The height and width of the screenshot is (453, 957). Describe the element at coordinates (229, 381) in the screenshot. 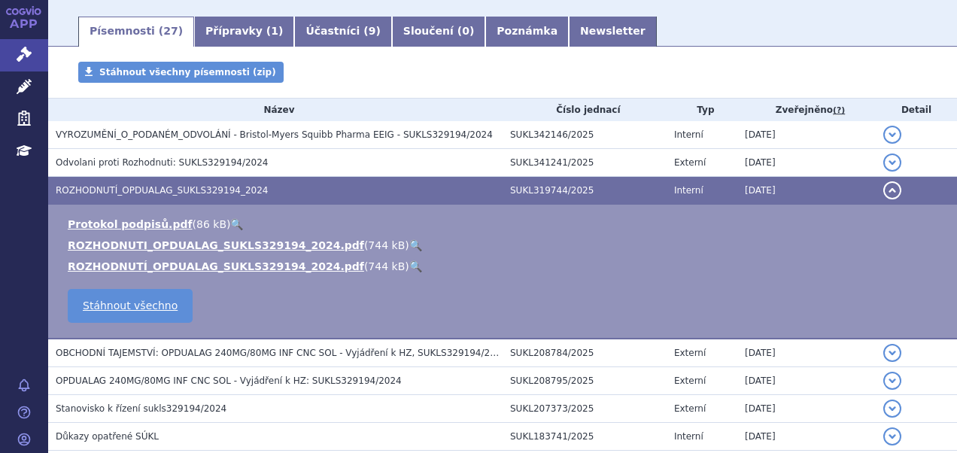

I see `span: OPDUALAG 240MG/80MG INF CNC SOL - Vyjádření k HZ: SUKLS329194/2024` at that location.